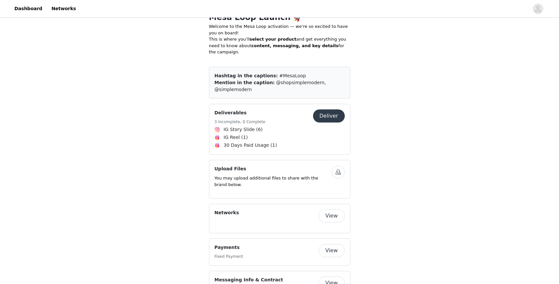 This screenshot has width=559, height=284. I want to click on div: Payments, so click(280, 252).